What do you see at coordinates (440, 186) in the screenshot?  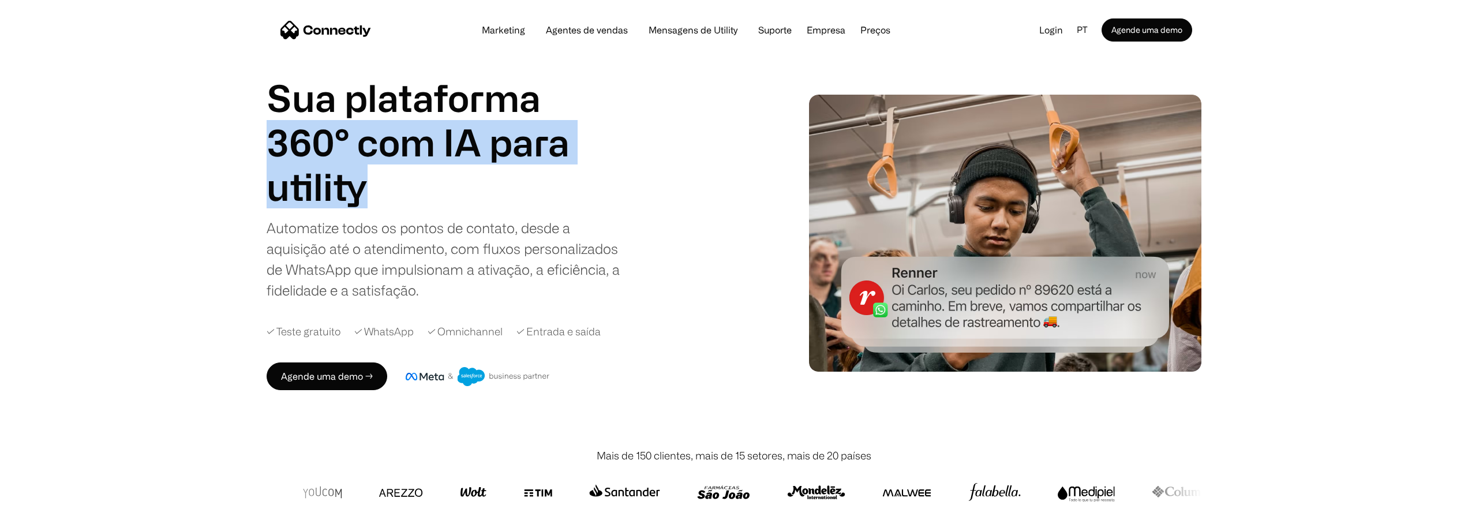 I see `div: 3 of 4` at bounding box center [440, 186].